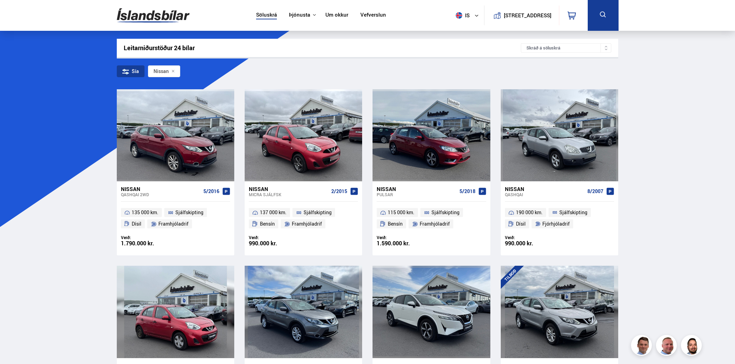 The width and height of the screenshot is (735, 364). I want to click on a: Vefverslun, so click(373, 15).